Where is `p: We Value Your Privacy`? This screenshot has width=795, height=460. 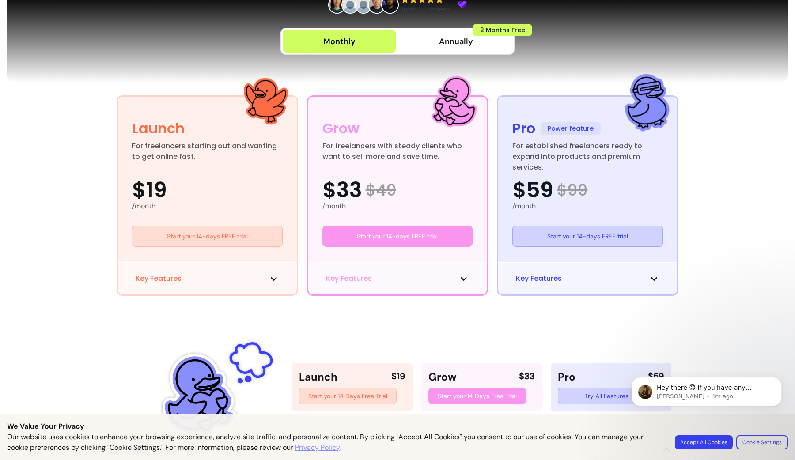 p: We Value Your Privacy is located at coordinates (397, 427).